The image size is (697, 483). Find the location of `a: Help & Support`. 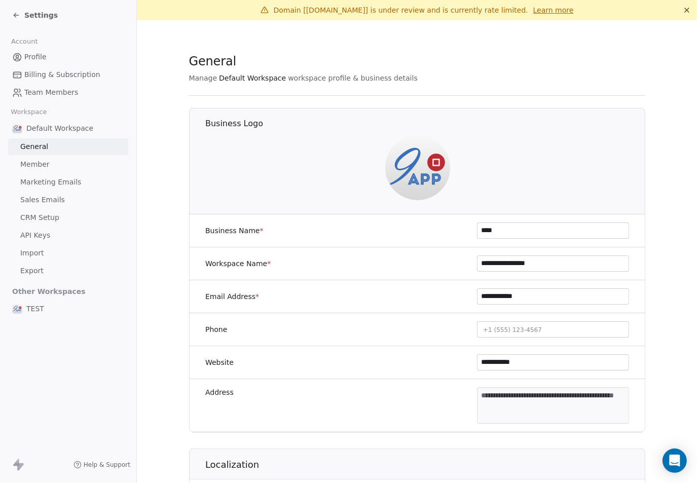

a: Help & Support is located at coordinates (102, 465).